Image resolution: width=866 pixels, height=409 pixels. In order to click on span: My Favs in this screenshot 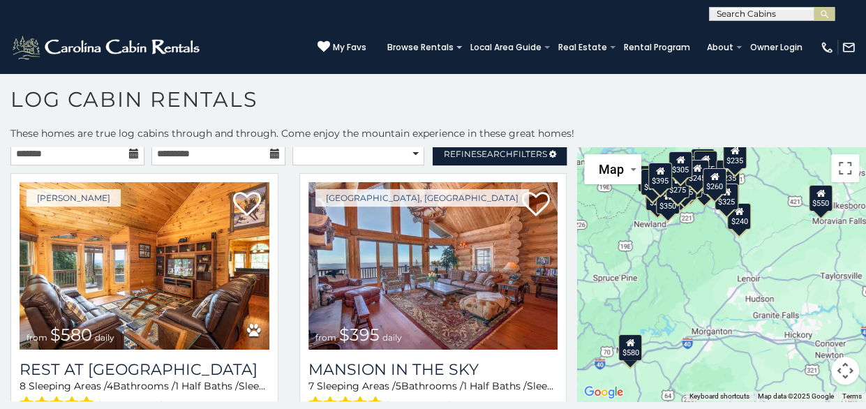, I will do `click(349, 47)`.